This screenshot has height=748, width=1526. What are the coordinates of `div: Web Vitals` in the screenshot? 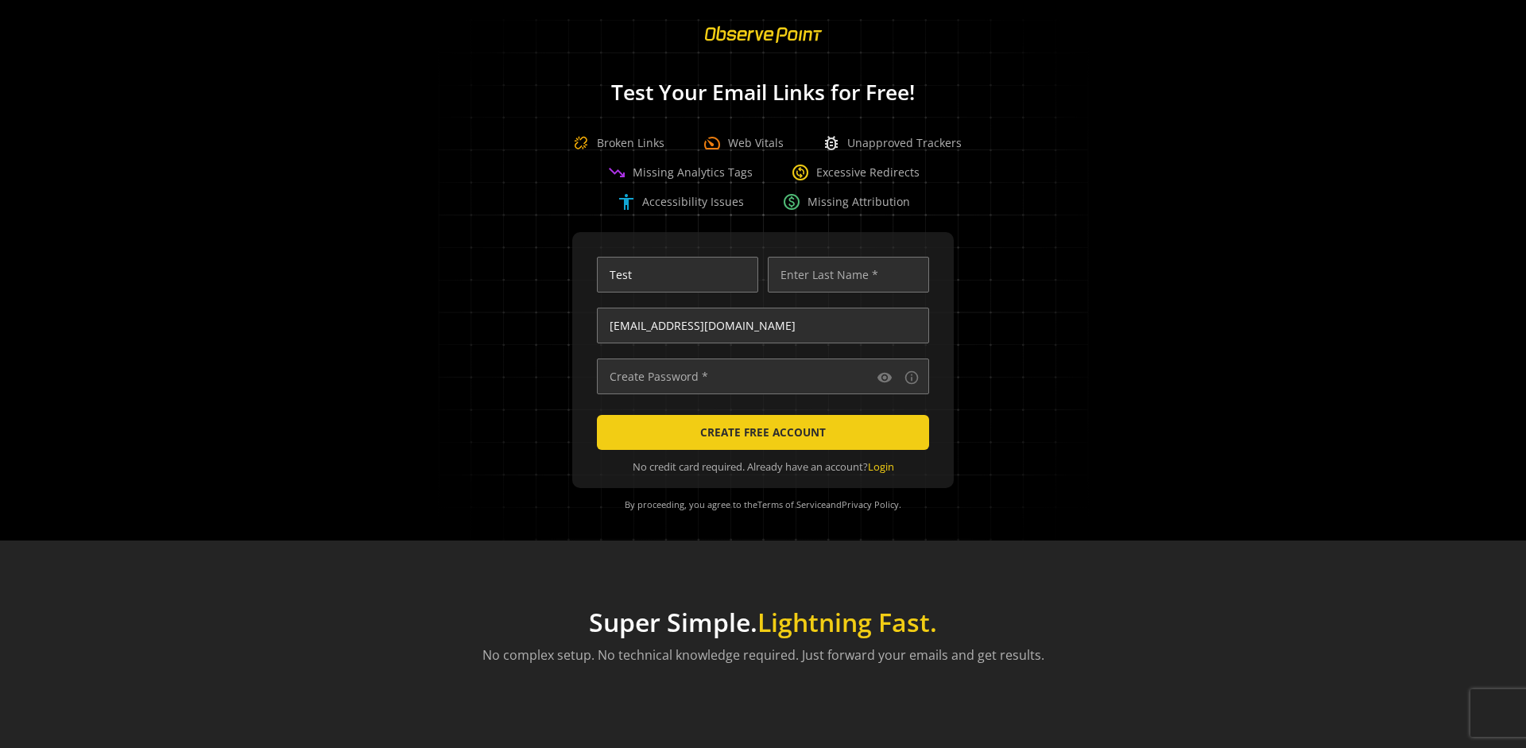 It's located at (743, 143).